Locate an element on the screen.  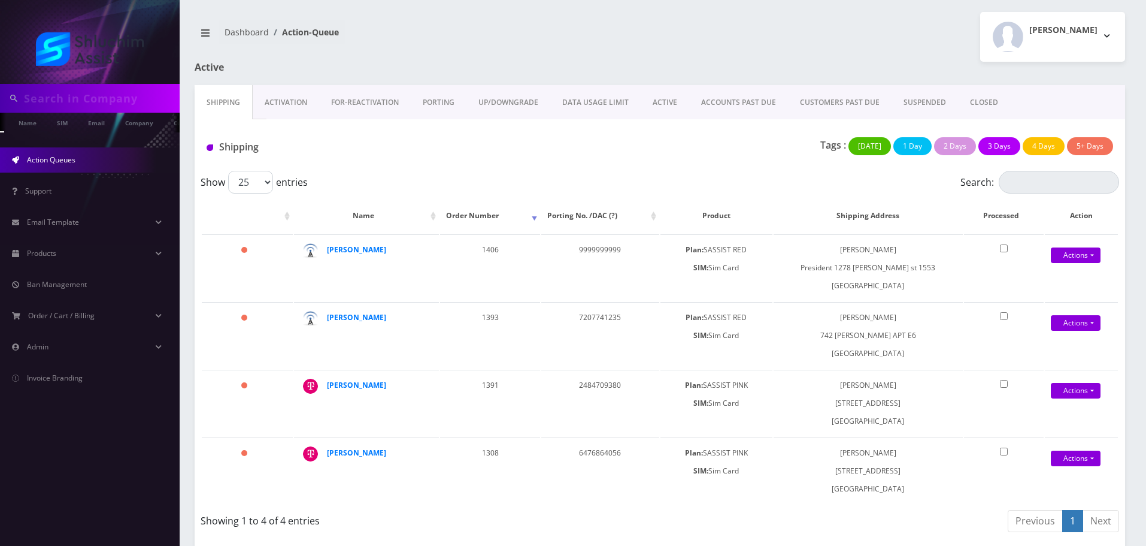
td: 1391 is located at coordinates (490, 402).